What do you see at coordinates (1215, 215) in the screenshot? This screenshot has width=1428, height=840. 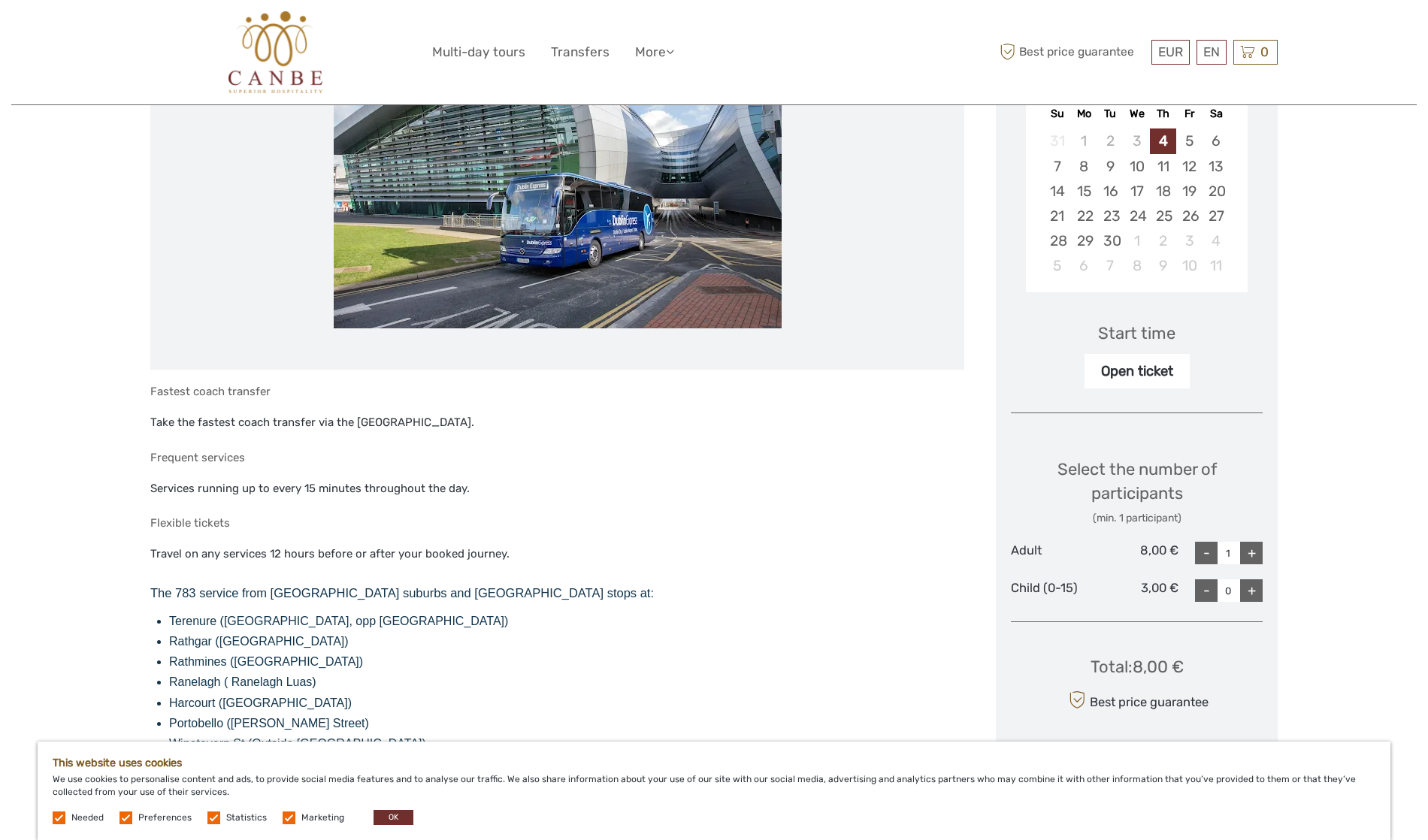 I see `div: Choose Saturday, September 27th, 2025` at bounding box center [1215, 215].